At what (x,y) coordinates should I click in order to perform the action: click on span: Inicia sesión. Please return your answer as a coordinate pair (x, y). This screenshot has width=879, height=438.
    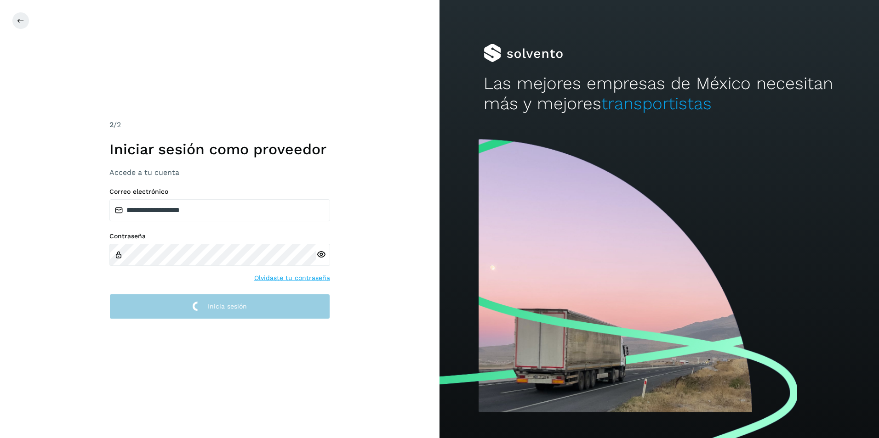
    Looking at the image, I should click on (227, 307).